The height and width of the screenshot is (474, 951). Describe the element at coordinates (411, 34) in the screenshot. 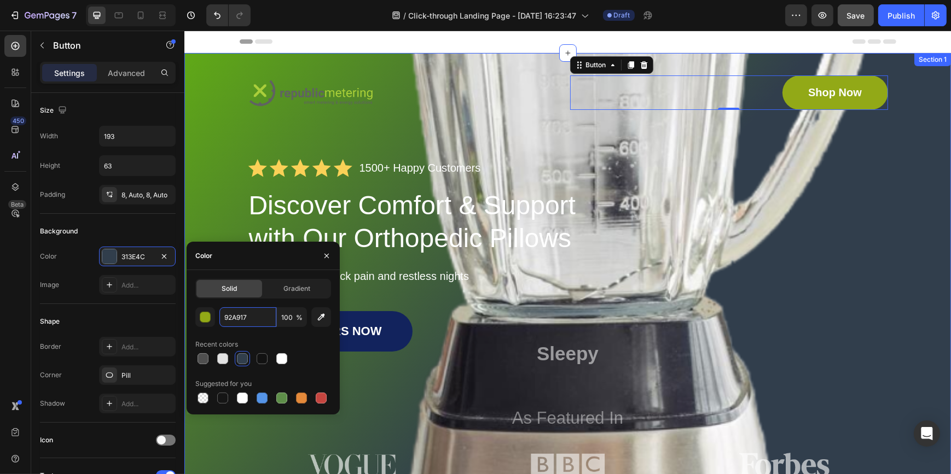

I see `div: Button` at that location.